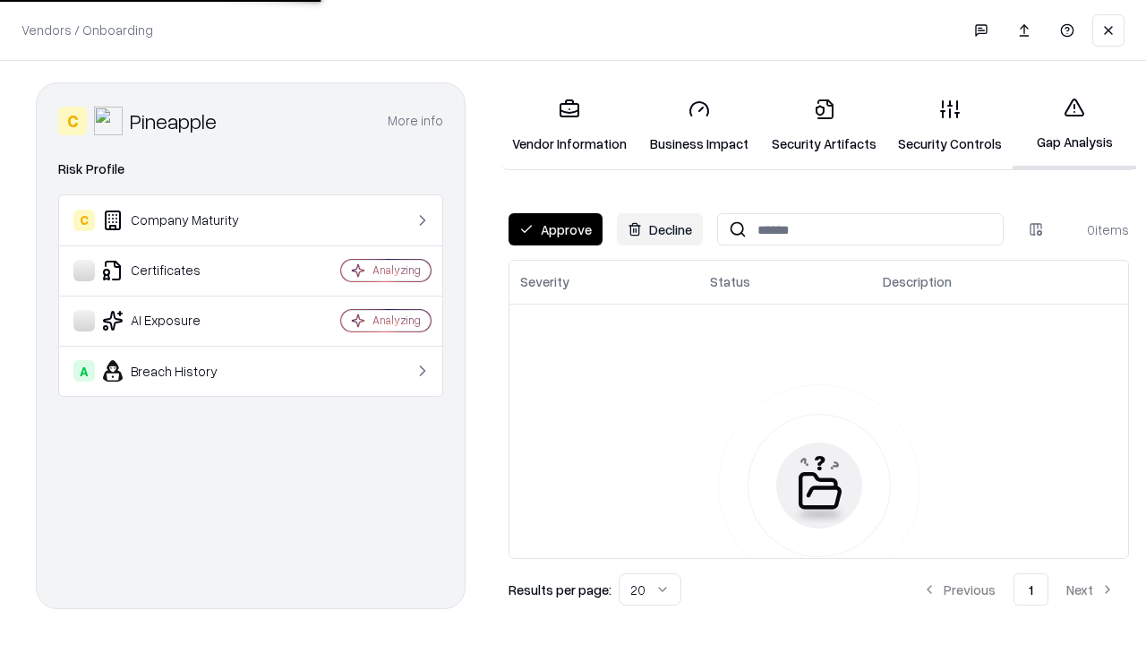  I want to click on div: Severity, so click(544, 281).